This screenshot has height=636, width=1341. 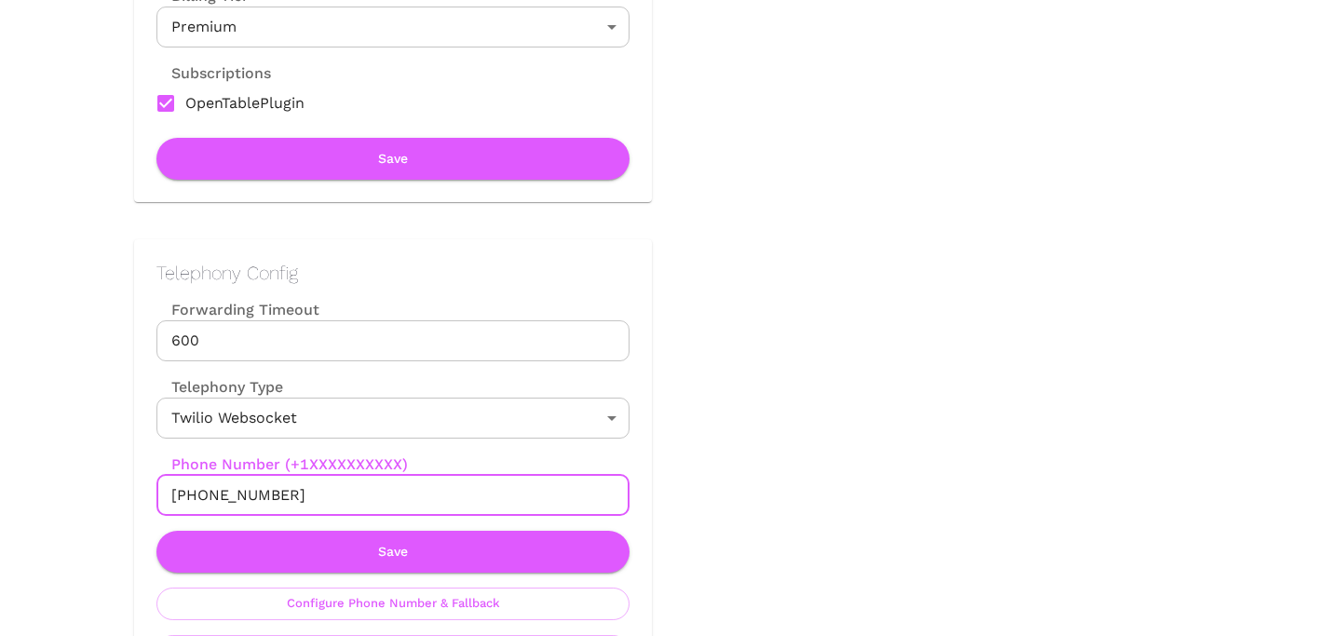 What do you see at coordinates (393, 464) in the screenshot?
I see `label: Phone Number (+1XXXXXXXXXX)` at bounding box center [393, 464].